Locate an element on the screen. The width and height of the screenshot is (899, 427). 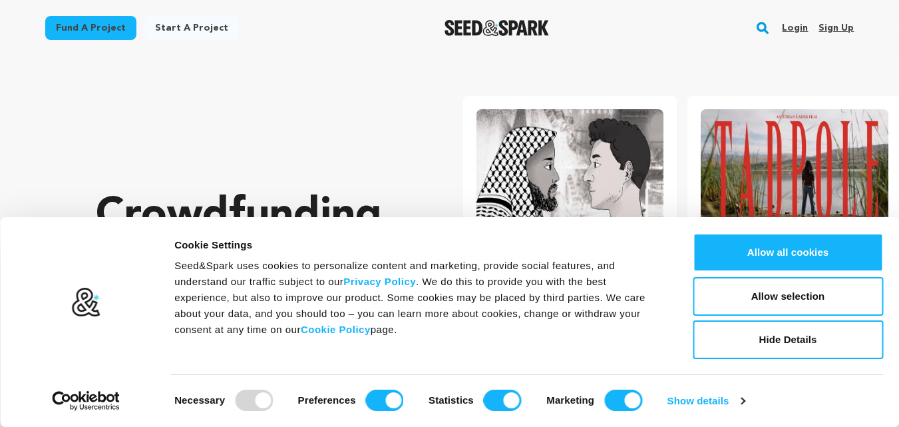
button: Hide Details is located at coordinates (788, 339).